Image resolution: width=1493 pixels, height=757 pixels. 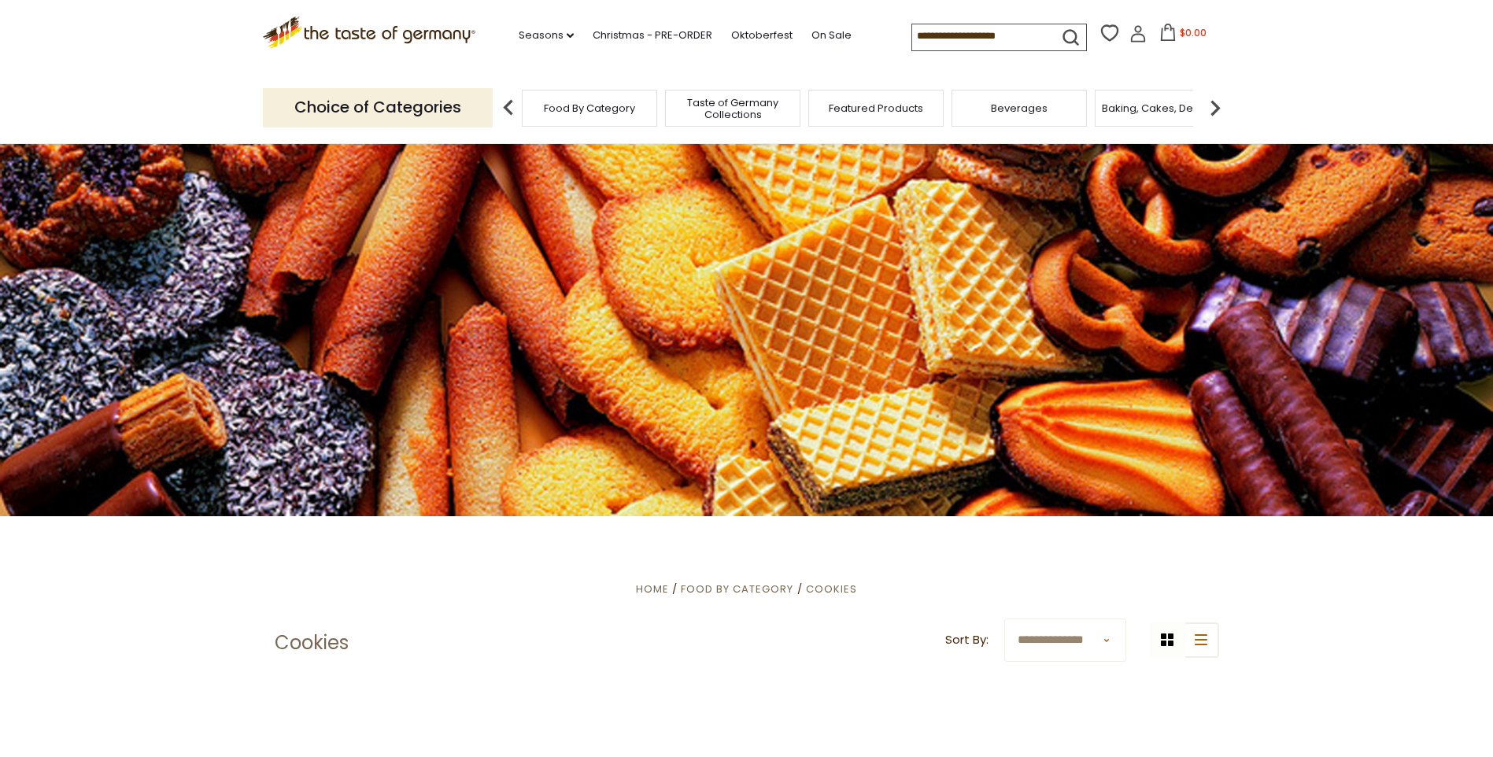 I want to click on a: Oktoberfest, so click(x=762, y=35).